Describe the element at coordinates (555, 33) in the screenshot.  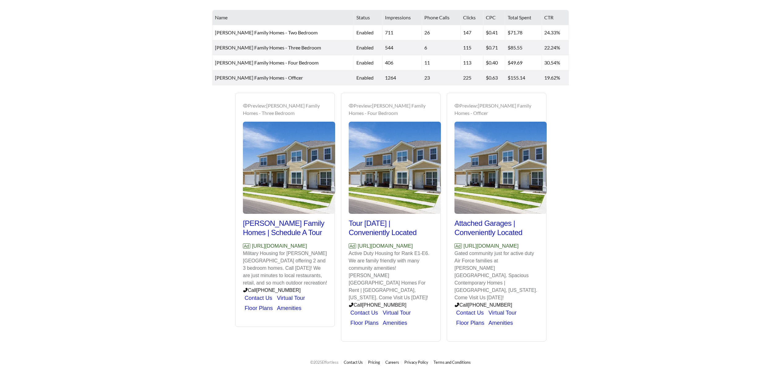
I see `td: 24.33%` at that location.